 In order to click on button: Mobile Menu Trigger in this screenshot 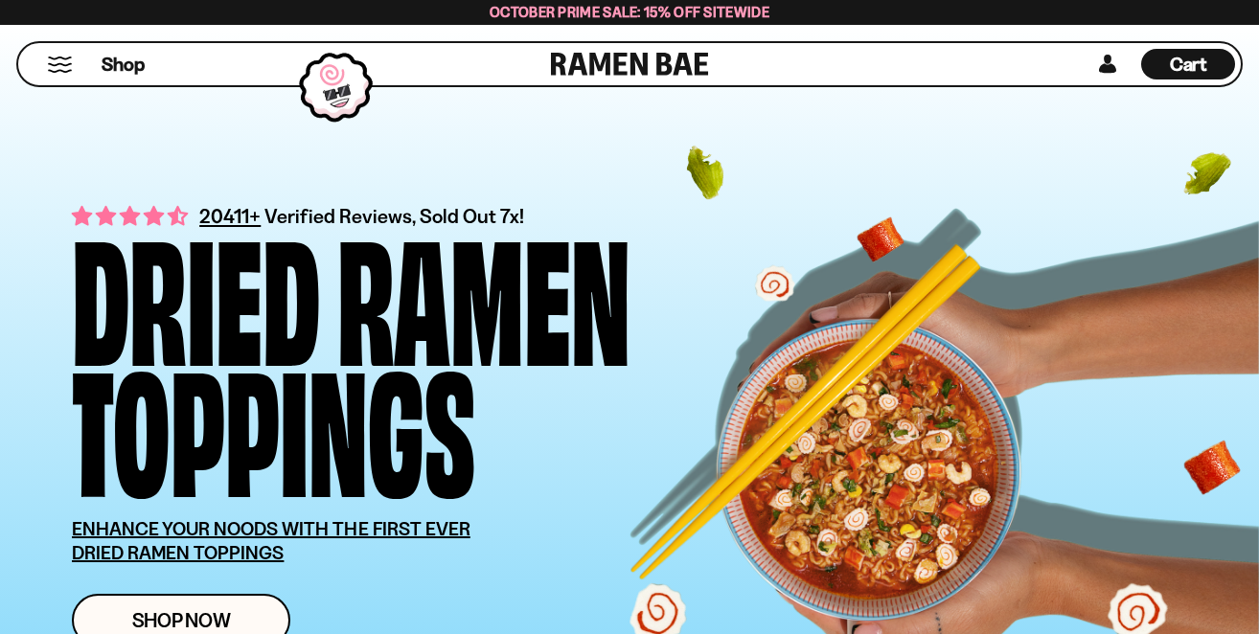, I will do `click(59, 64)`.